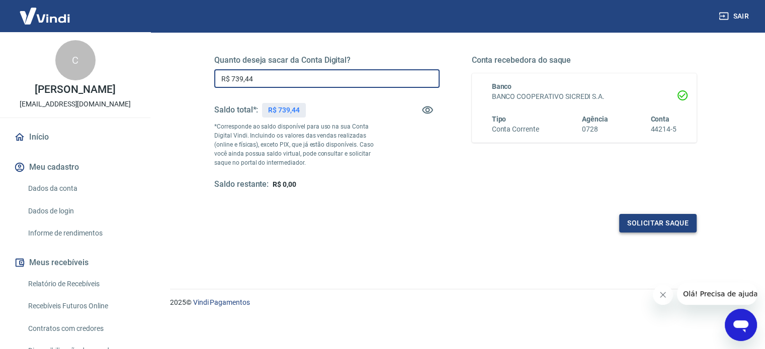 The height and width of the screenshot is (349, 765). What do you see at coordinates (595, 129) in the screenshot?
I see `h6: 0728` at bounding box center [595, 129].